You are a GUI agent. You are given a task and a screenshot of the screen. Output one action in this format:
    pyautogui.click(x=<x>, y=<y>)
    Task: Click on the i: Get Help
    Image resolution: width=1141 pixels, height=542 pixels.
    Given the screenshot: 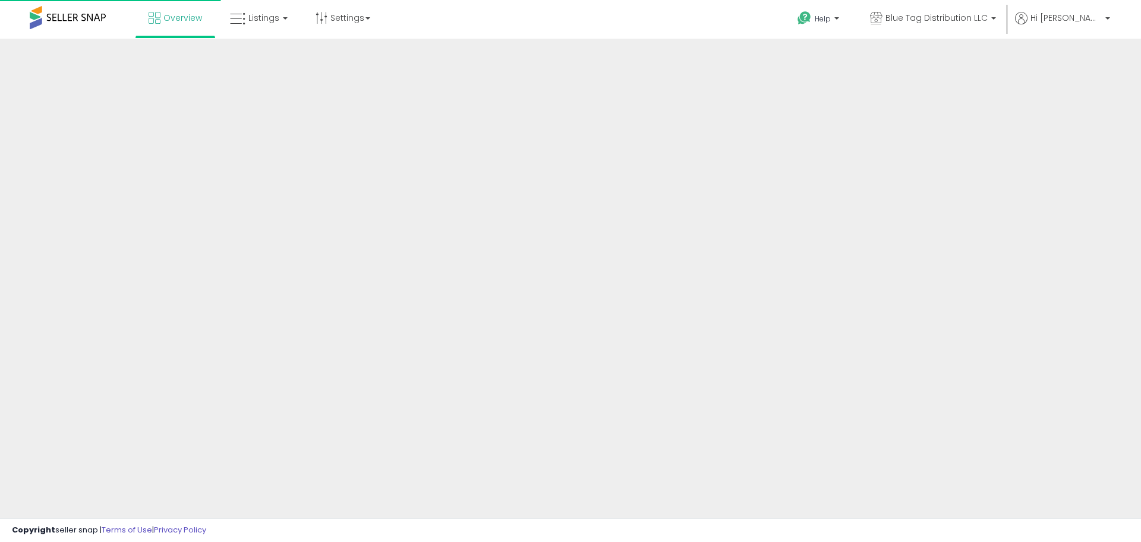 What is the action you would take?
    pyautogui.click(x=804, y=18)
    